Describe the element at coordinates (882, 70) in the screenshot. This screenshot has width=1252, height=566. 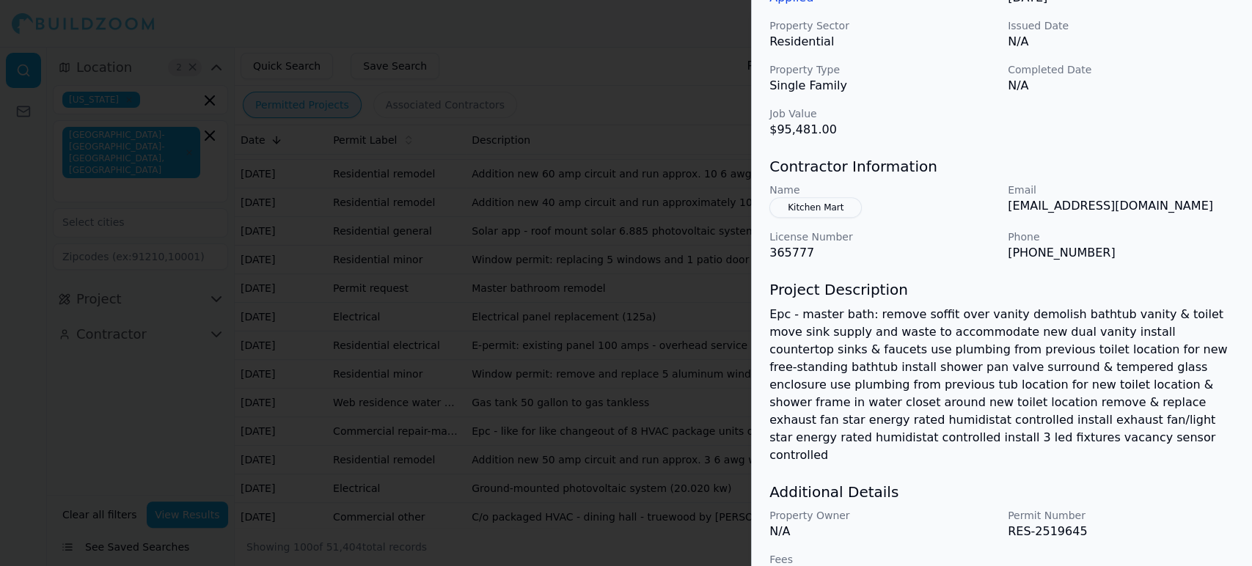
I see `p: Property Type` at that location.